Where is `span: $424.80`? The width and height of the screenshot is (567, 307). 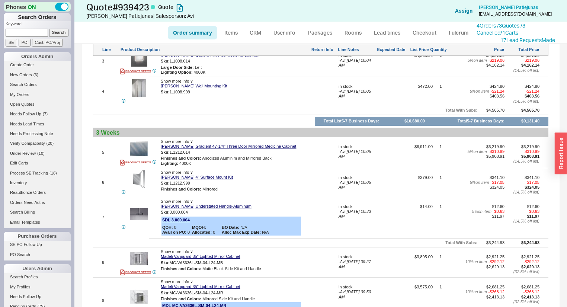 span: $424.80 is located at coordinates (532, 86).